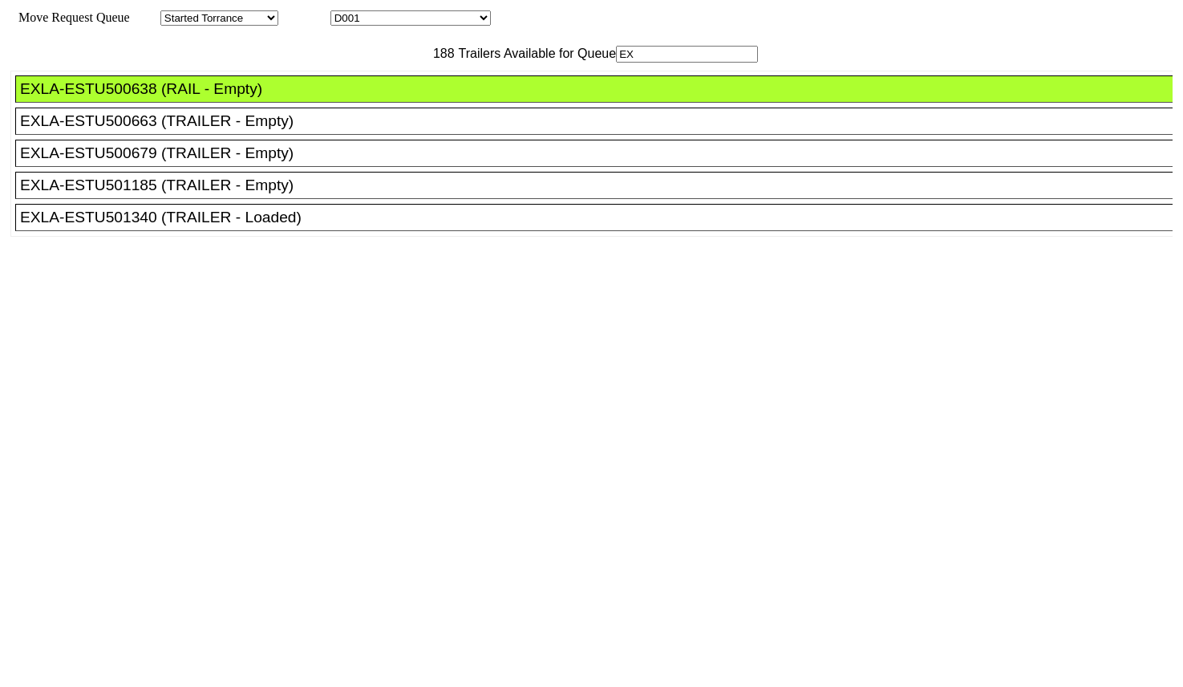  What do you see at coordinates (440, 53) in the screenshot?
I see `span: 188` at bounding box center [440, 53].